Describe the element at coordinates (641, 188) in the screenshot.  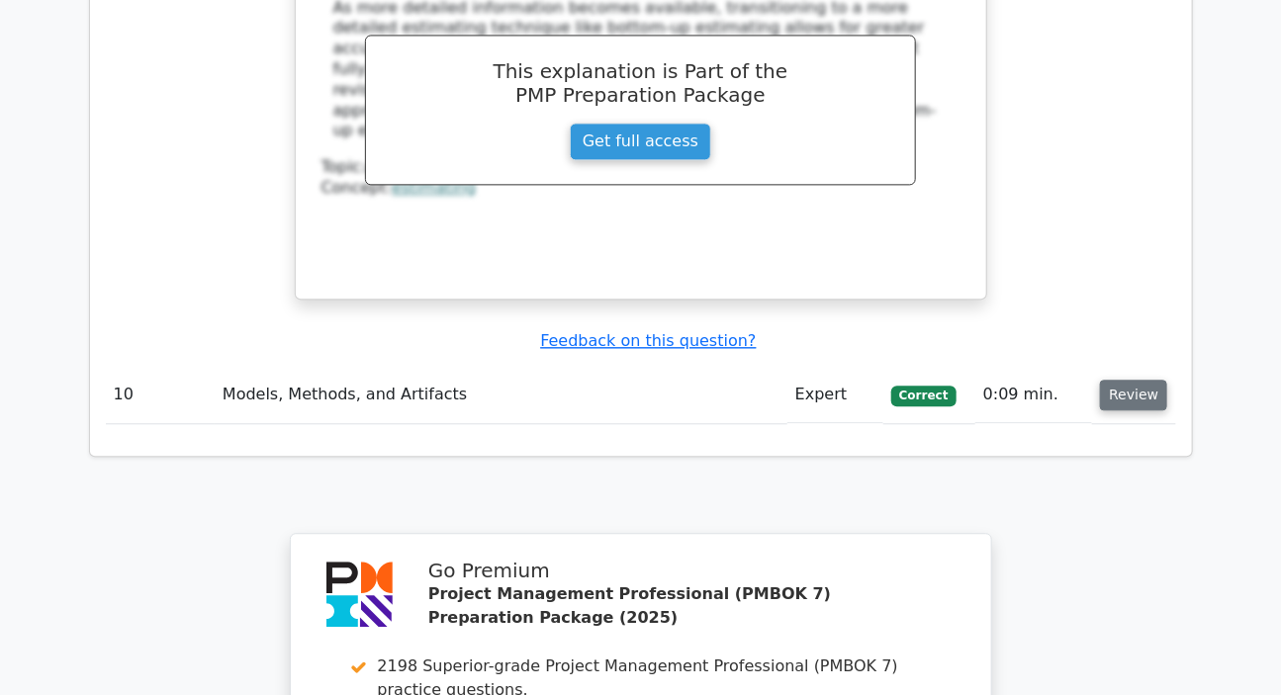
I see `div: Concept:` at that location.